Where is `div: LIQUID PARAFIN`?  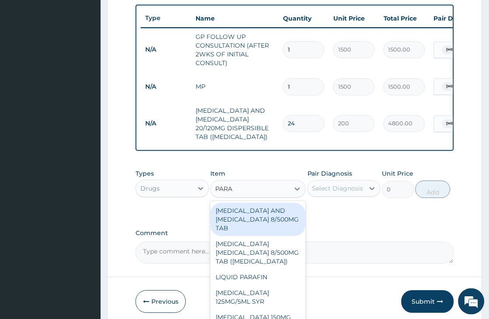 div: LIQUID PARAFIN is located at coordinates (258, 277).